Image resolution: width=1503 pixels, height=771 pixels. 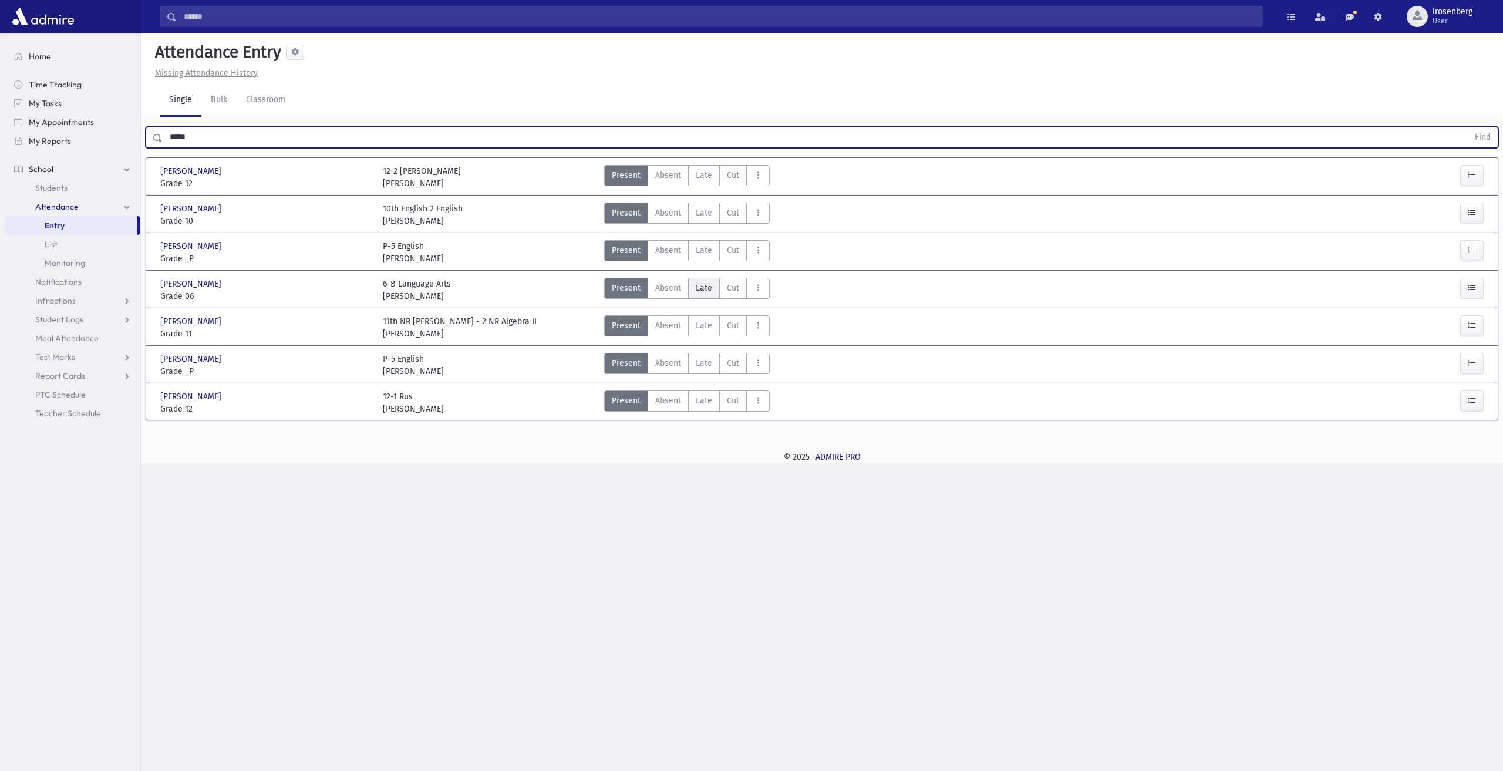 I want to click on a: Meal Attendance, so click(x=72, y=338).